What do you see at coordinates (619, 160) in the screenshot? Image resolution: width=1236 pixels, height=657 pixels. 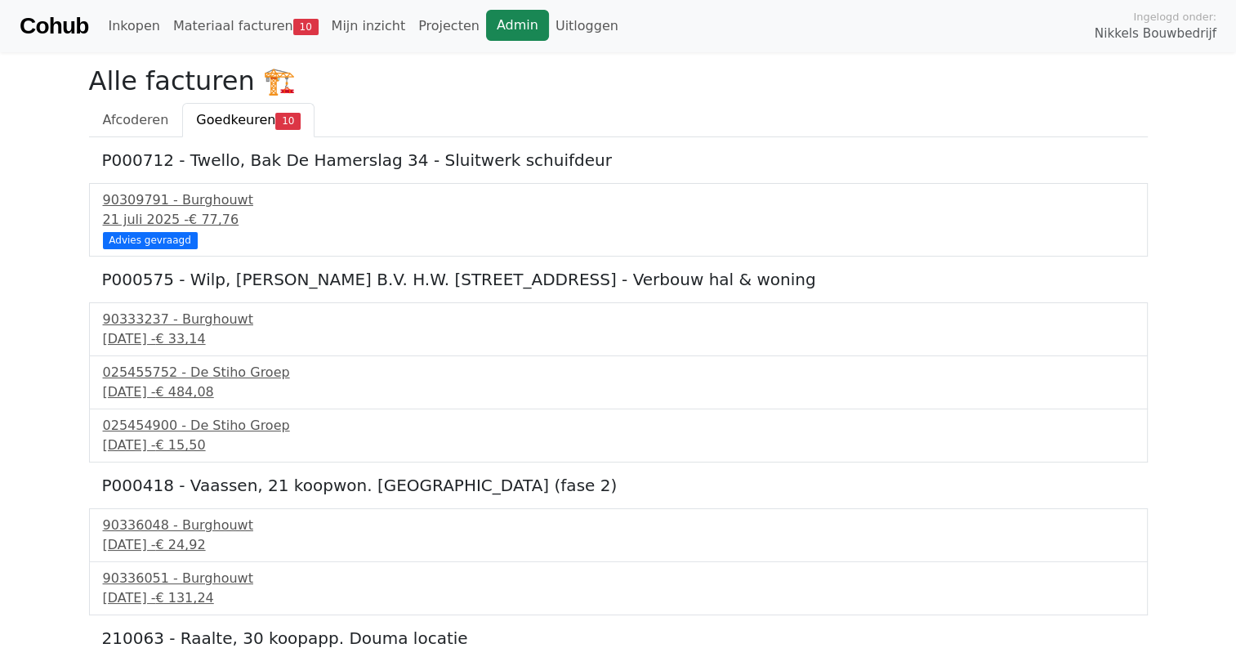 I see `h5: P000712 - Twello, Bak De Hamerslag 34 - Sluitwerk schuifdeur` at bounding box center [619, 160].